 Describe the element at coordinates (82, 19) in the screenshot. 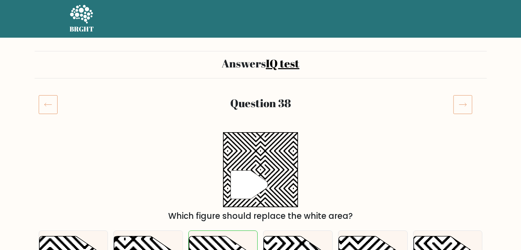

I see `a: BRGHT` at that location.